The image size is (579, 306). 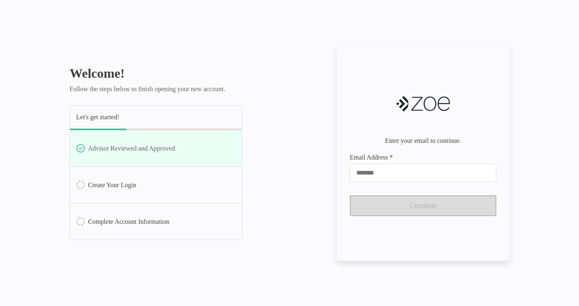 What do you see at coordinates (423, 158) in the screenshot?
I see `span: Email Address *` at bounding box center [423, 158].